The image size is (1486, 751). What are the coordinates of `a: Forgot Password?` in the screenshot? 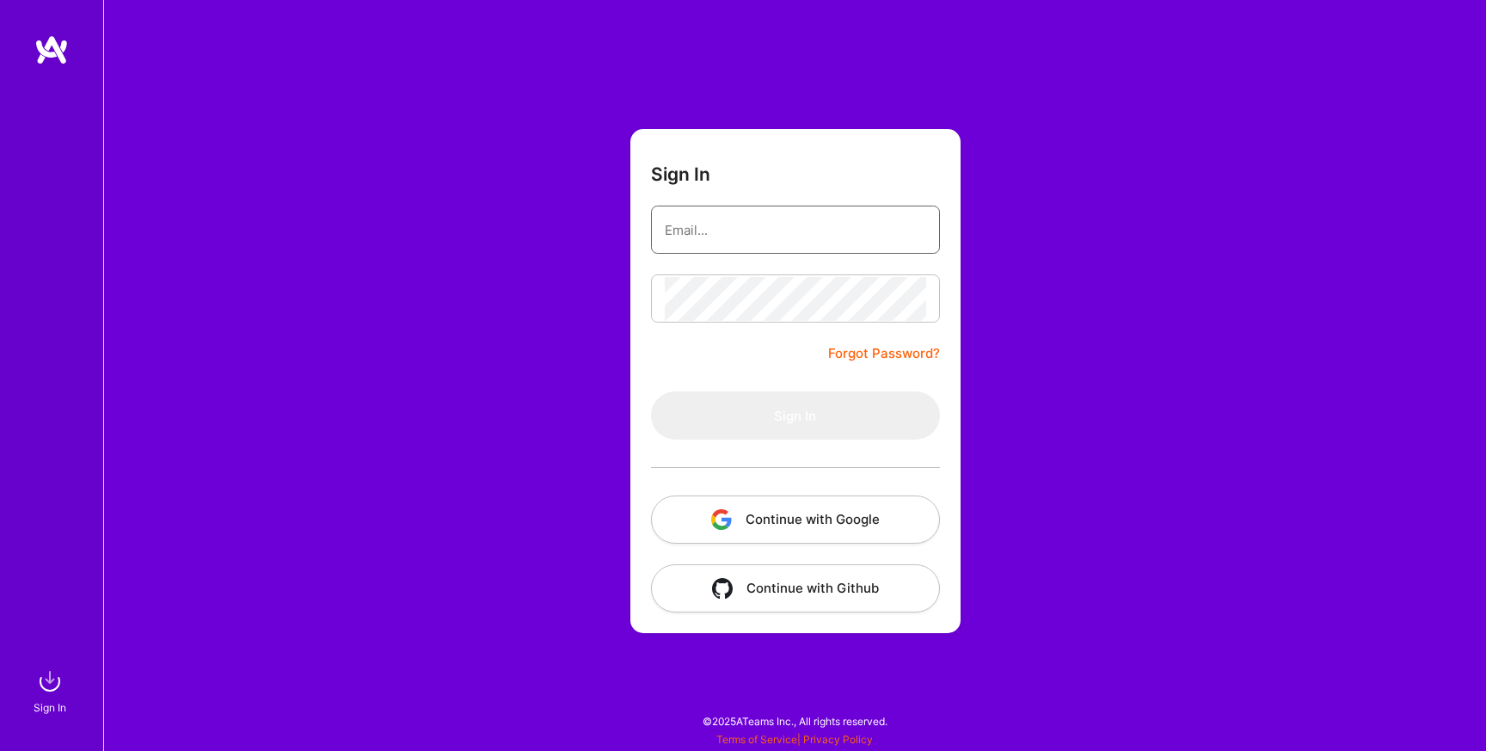 It's located at (884, 353).